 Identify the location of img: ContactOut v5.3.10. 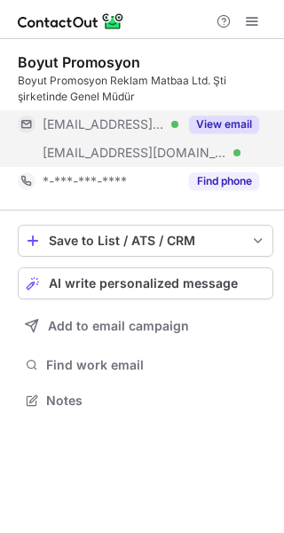
(71, 21).